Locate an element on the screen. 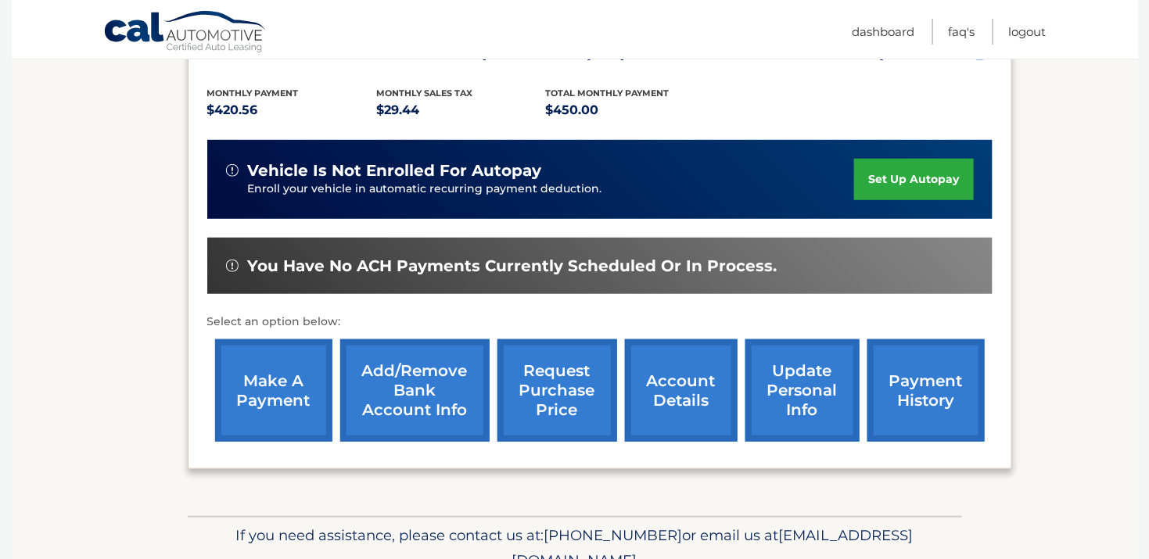 The height and width of the screenshot is (559, 1149). a: FAQ's is located at coordinates (962, 31).